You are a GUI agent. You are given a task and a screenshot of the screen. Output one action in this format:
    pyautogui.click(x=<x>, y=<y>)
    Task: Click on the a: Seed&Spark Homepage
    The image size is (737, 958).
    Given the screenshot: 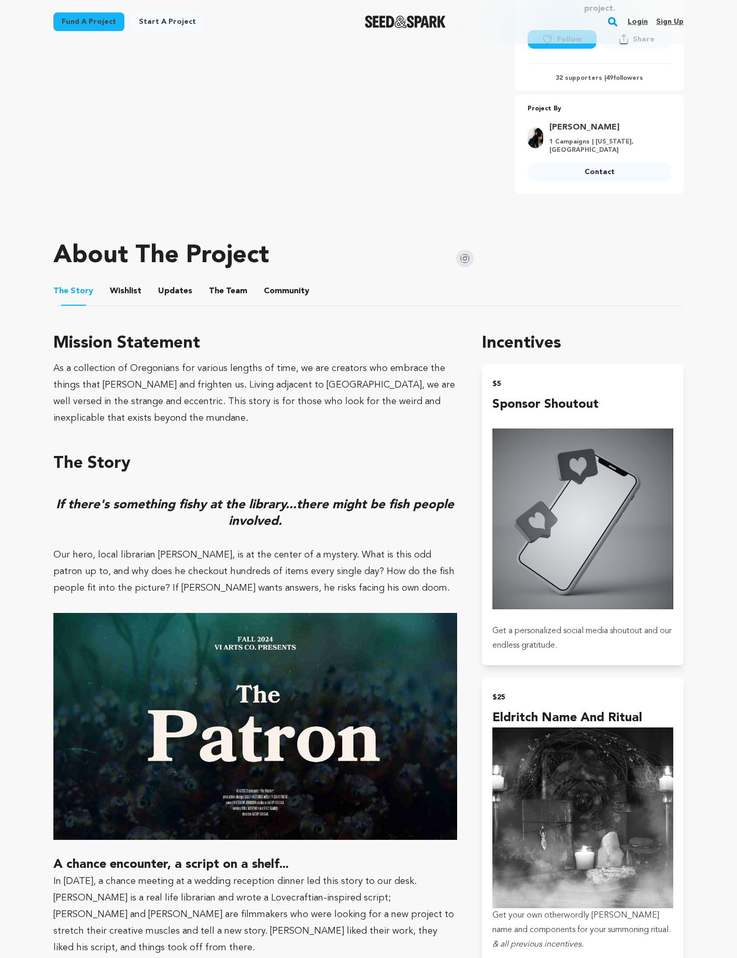 What is the action you would take?
    pyautogui.click(x=405, y=22)
    